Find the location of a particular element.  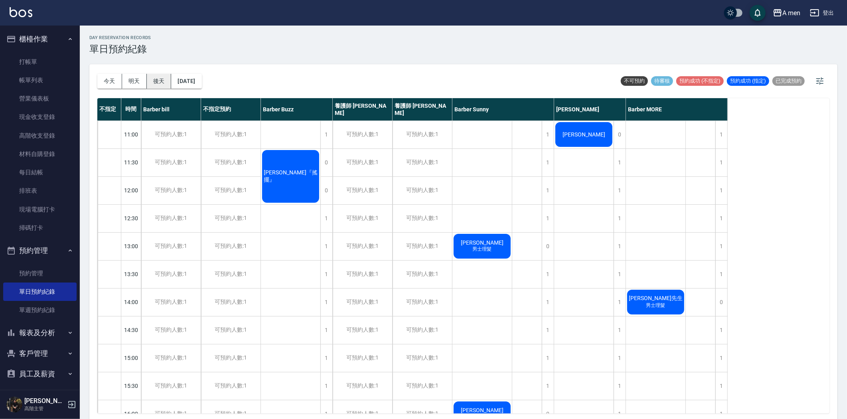

div: 14:00 is located at coordinates (131, 302).